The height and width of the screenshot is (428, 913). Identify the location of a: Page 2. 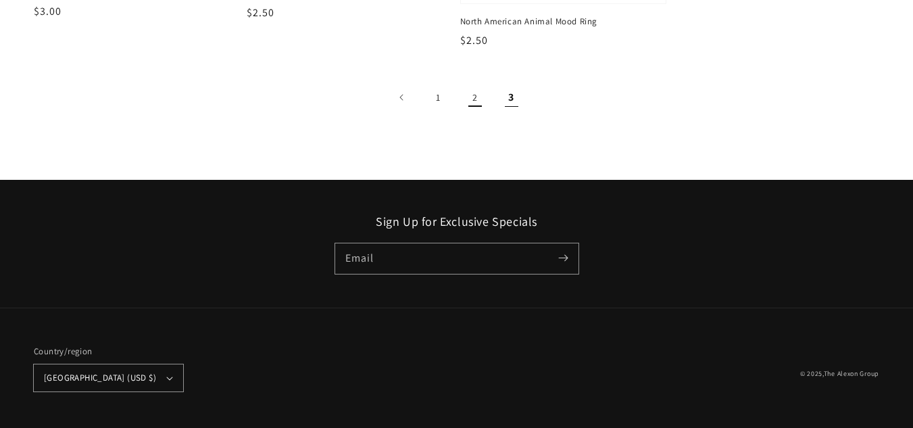
(475, 97).